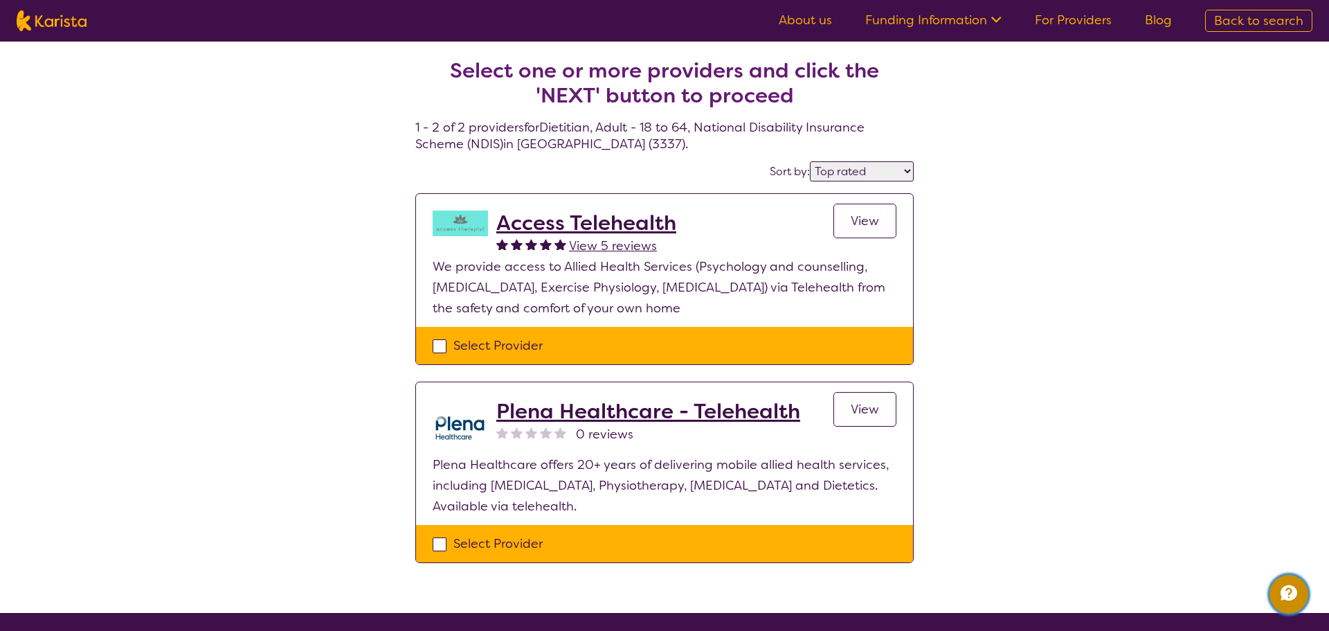 Image resolution: width=1329 pixels, height=631 pixels. I want to click on img: qwv9egg5taowukv2xnze.png, so click(460, 426).